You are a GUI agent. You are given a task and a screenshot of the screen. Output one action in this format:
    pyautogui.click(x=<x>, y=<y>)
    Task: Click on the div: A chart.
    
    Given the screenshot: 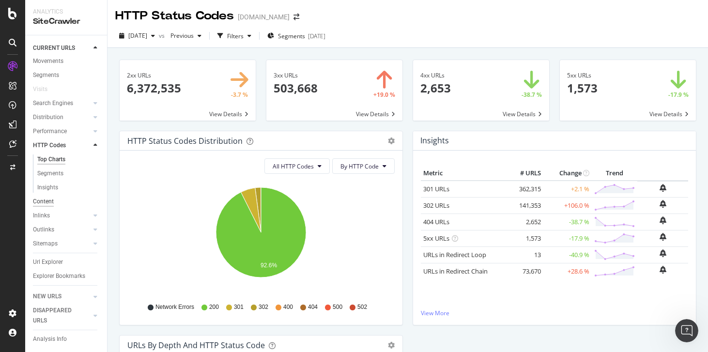 What is the action you would take?
    pyautogui.click(x=261, y=238)
    